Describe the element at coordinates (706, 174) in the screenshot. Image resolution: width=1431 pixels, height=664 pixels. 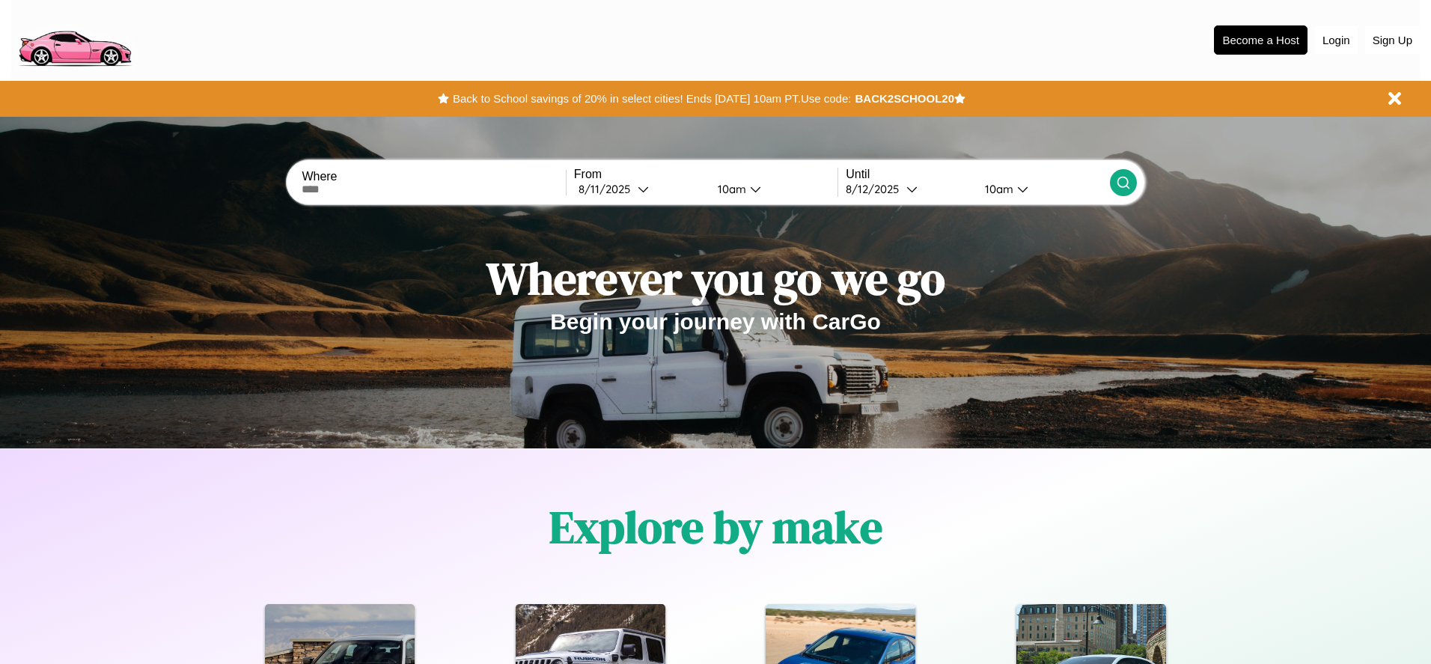
I see `label: From` at that location.